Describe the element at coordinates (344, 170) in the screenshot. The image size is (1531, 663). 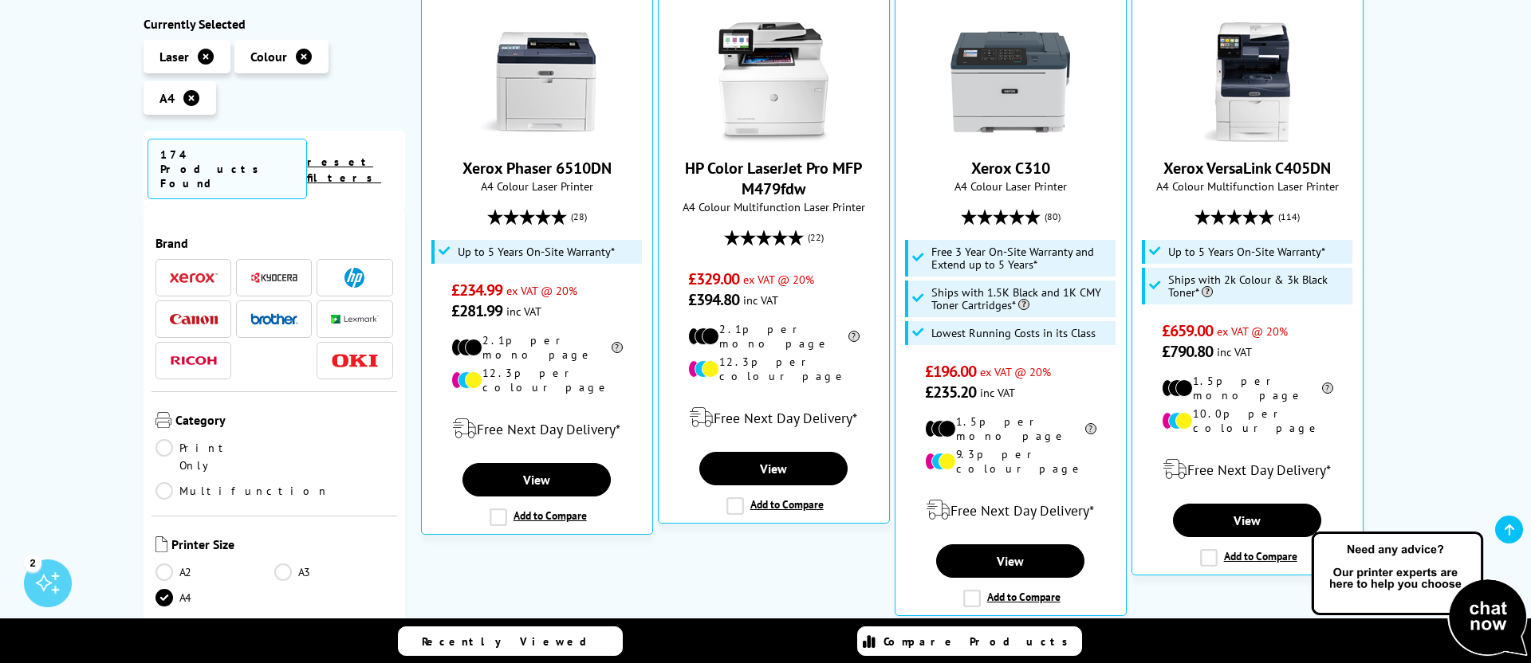
I see `a: reset filters` at that location.